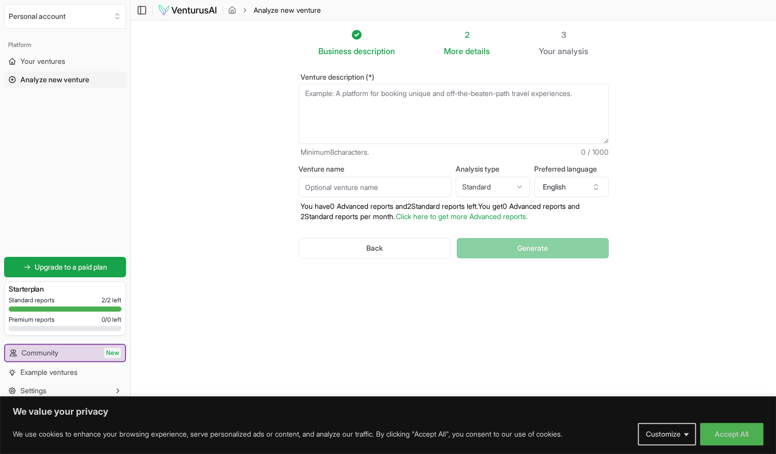  What do you see at coordinates (65, 353) in the screenshot?
I see `a: CommunityNew` at bounding box center [65, 353].